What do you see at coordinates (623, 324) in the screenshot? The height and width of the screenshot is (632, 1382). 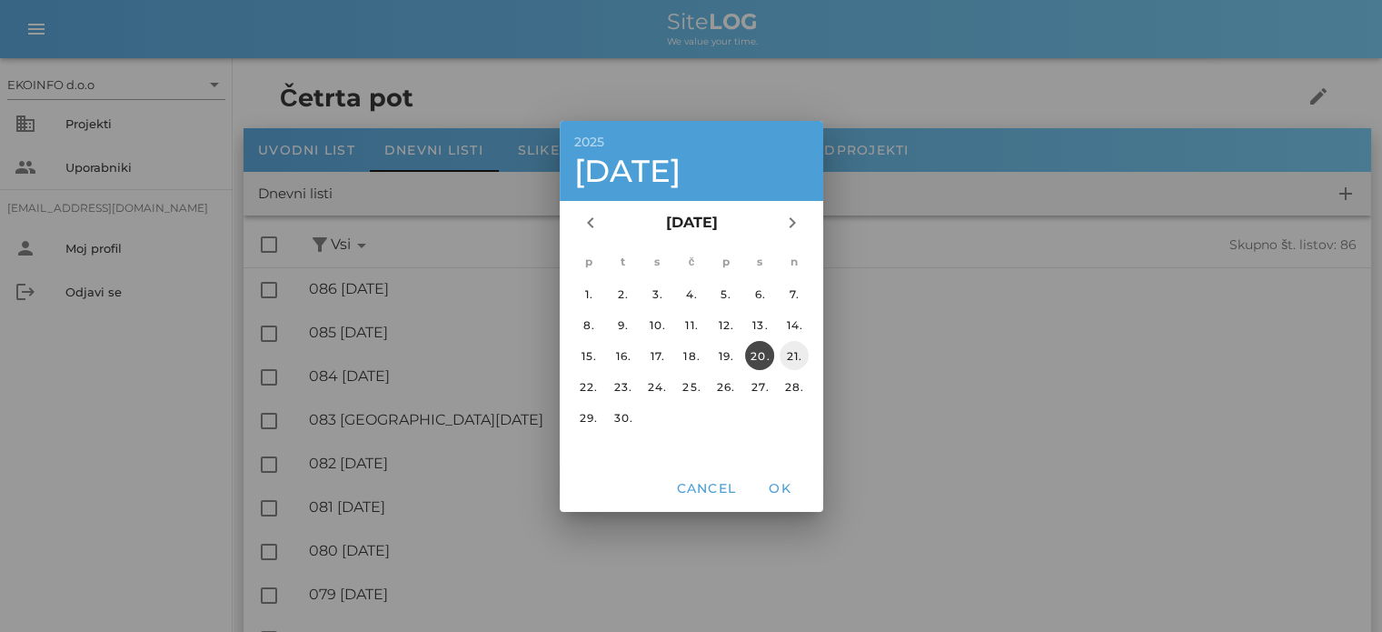 I see `div: 9.` at bounding box center [623, 324].